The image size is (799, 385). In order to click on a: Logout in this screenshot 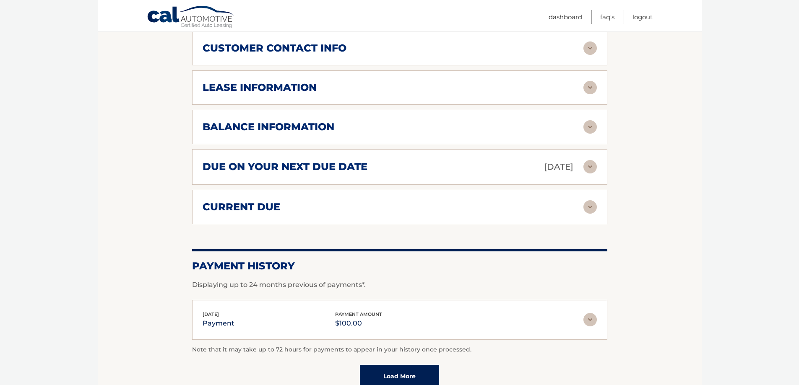, I will do `click(643, 17)`.